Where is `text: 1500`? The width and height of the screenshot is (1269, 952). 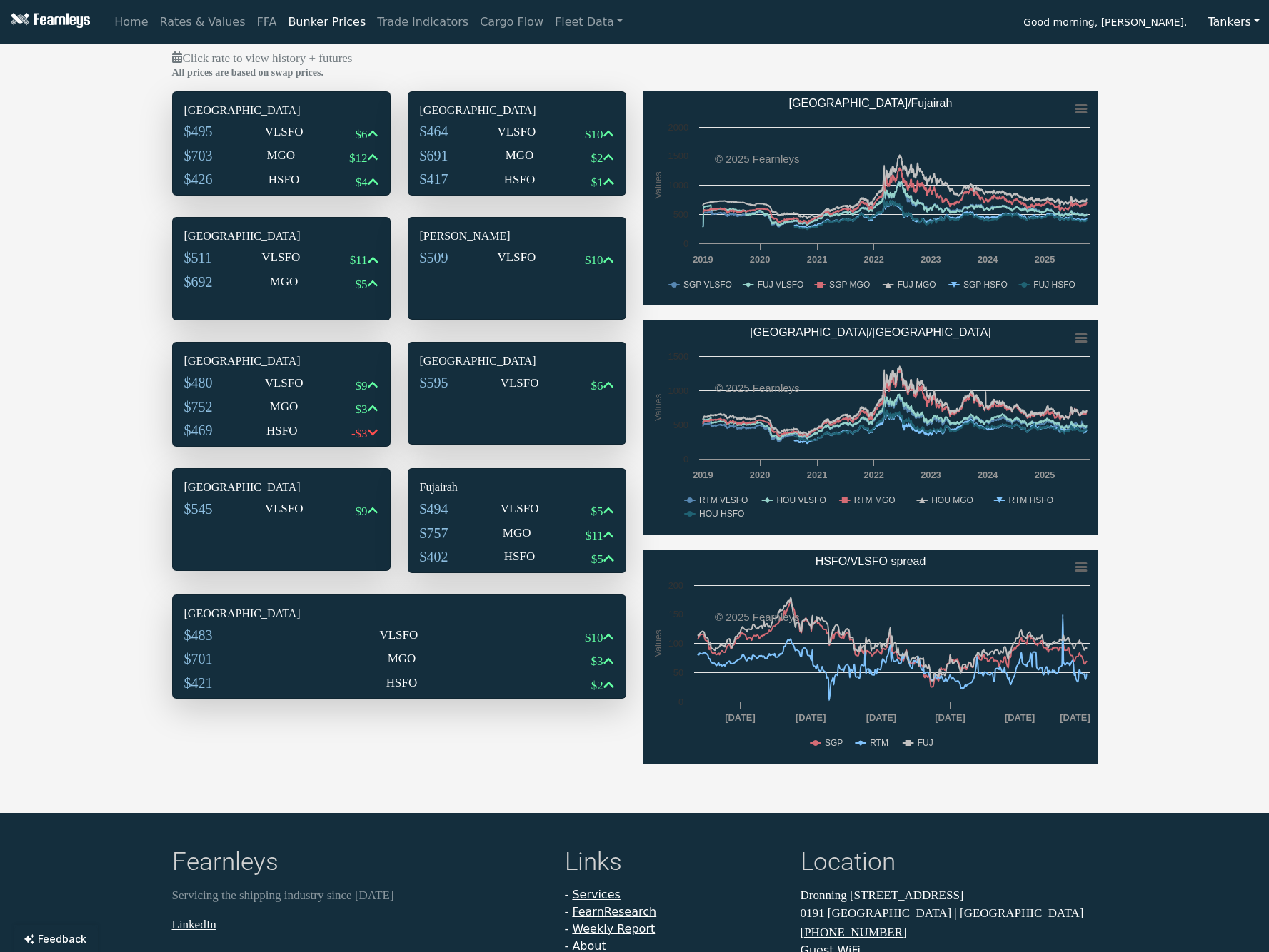
text: 1500 is located at coordinates (678, 356).